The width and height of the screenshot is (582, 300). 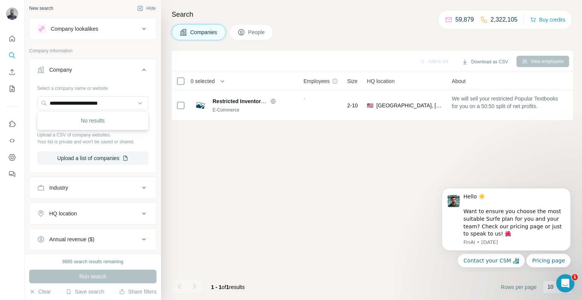 I want to click on button: Dashboard, so click(x=12, y=157).